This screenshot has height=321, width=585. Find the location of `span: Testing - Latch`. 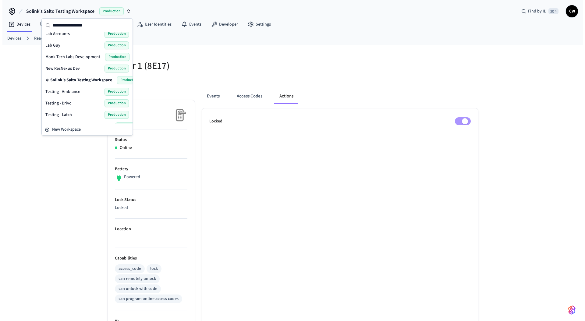

span: Testing - Latch is located at coordinates (56, 115).